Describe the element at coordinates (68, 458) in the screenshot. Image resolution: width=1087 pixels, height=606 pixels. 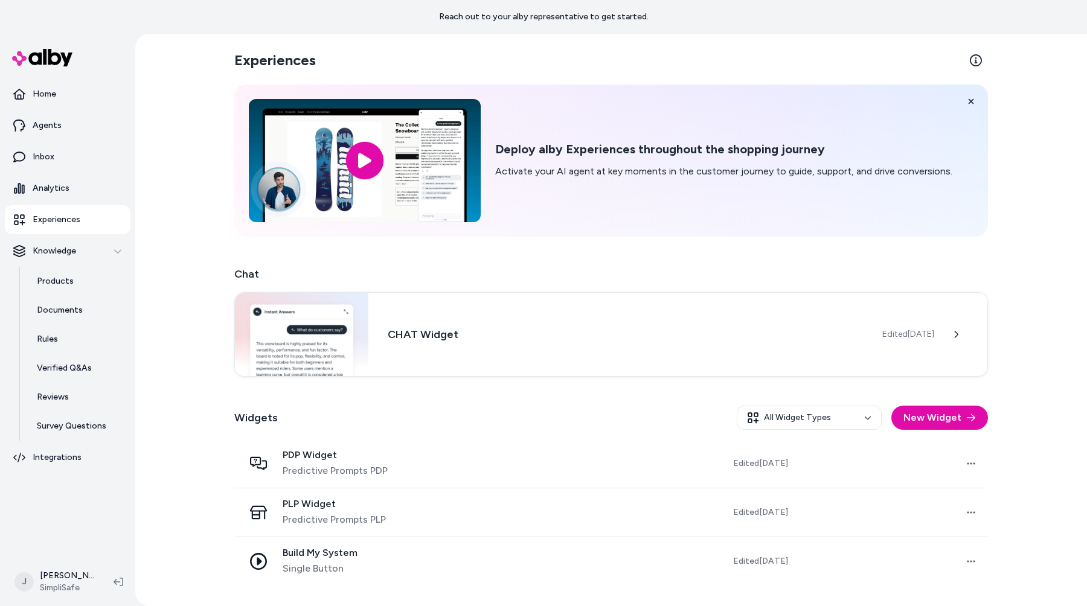
I see `a: Integrations` at that location.